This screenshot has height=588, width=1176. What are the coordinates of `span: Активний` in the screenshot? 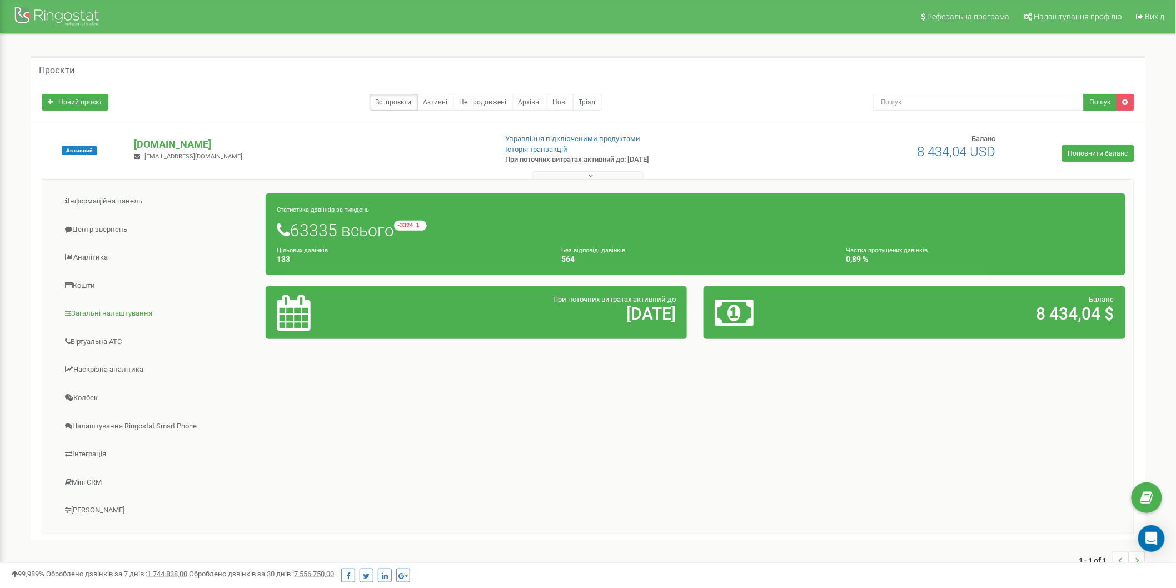 It's located at (79, 151).